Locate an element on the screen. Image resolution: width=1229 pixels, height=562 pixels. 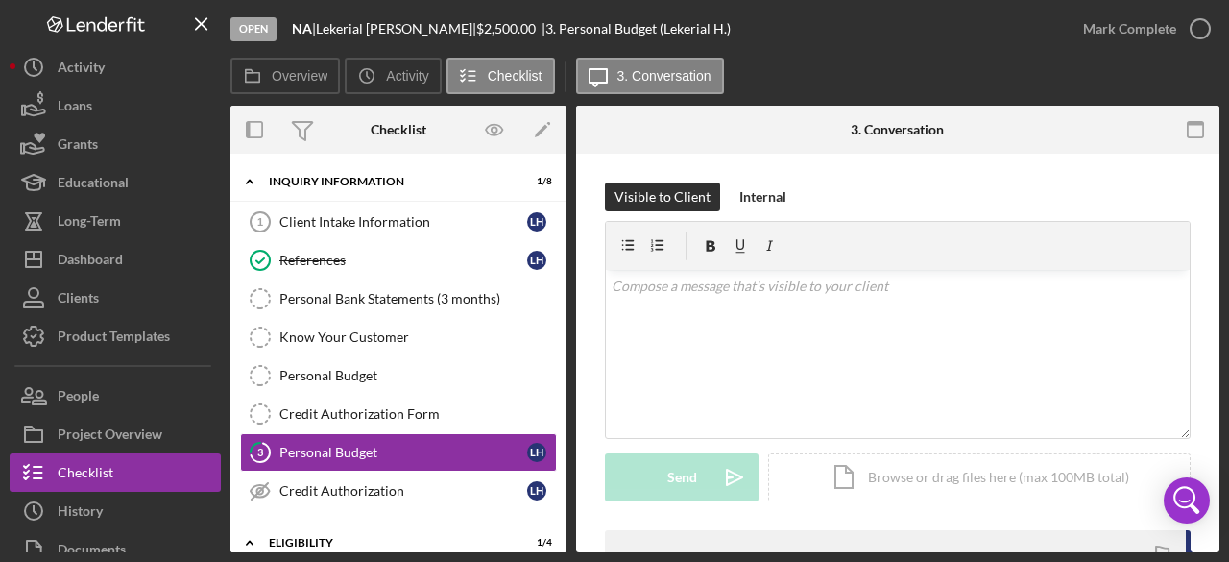
div: 1 / 8 is located at coordinates (535, 181).